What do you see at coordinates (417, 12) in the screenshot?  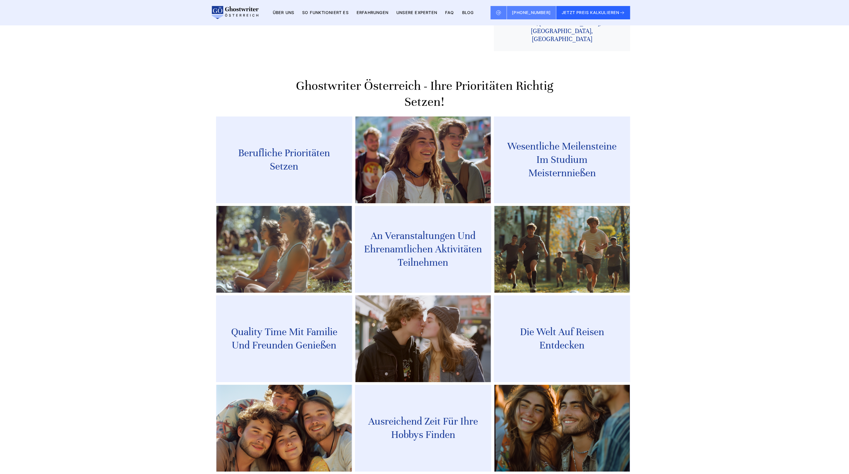 I see `a: Unsere Experten` at bounding box center [417, 12].